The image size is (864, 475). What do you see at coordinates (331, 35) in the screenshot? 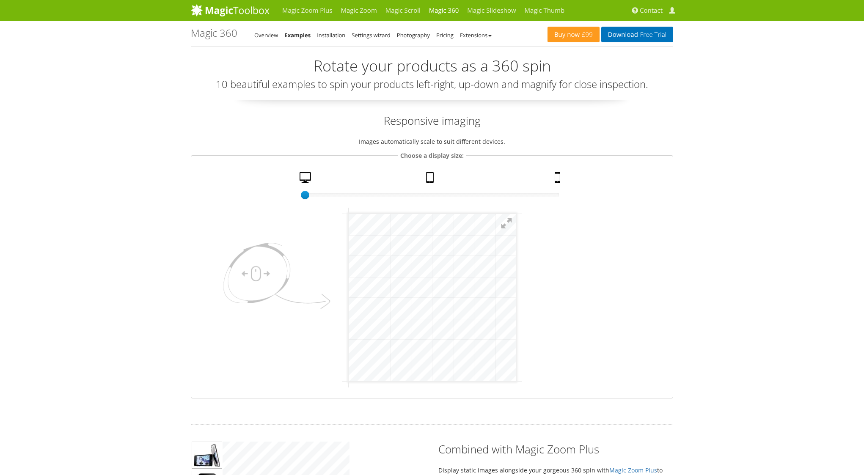
I see `a: Installation` at bounding box center [331, 35].